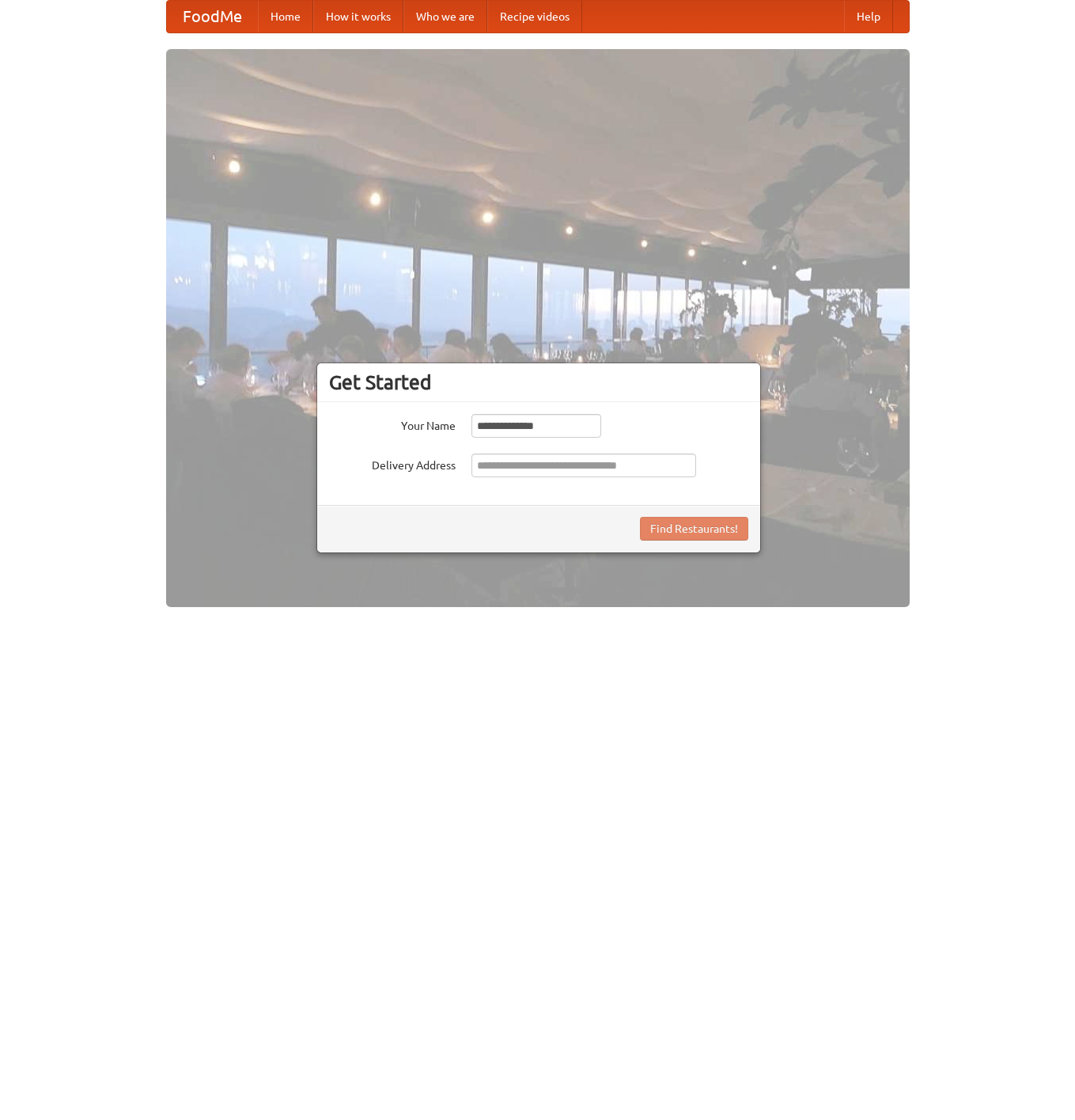 The image size is (1075, 1120). Describe the element at coordinates (212, 16) in the screenshot. I see `a: FoodMe` at that location.